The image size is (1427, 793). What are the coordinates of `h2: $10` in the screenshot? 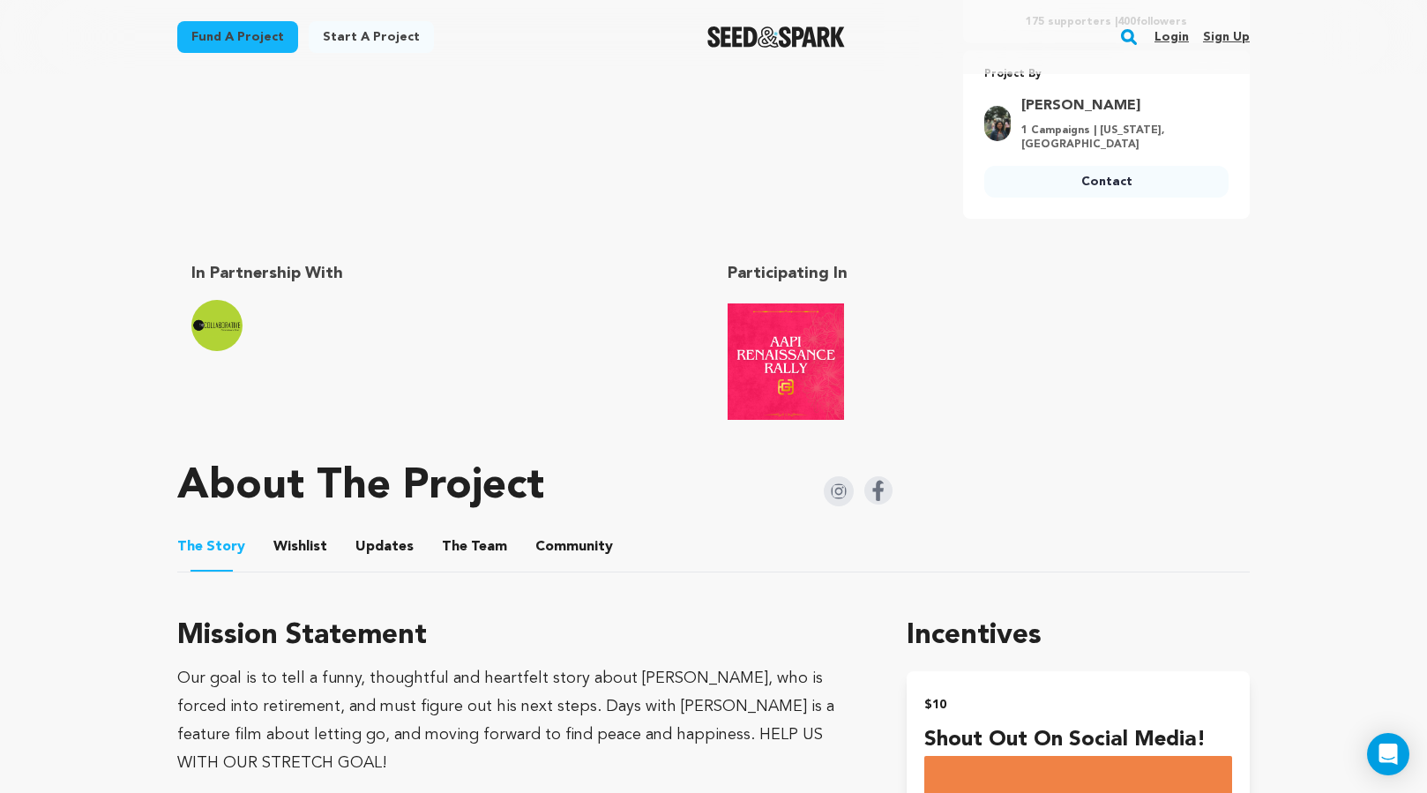 It's located at (1078, 705).